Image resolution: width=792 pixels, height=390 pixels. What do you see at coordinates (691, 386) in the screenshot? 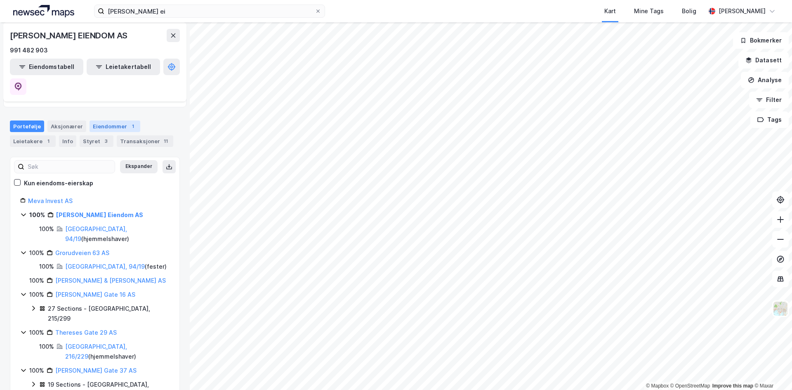
I see `a: OpenStreetMap` at bounding box center [691, 386].